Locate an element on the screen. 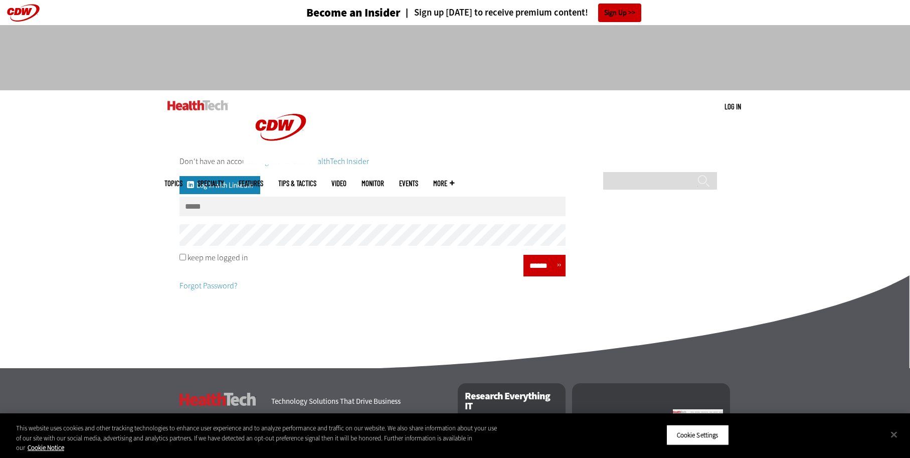 Image resolution: width=910 pixels, height=458 pixels. a: Events is located at coordinates (409, 183).